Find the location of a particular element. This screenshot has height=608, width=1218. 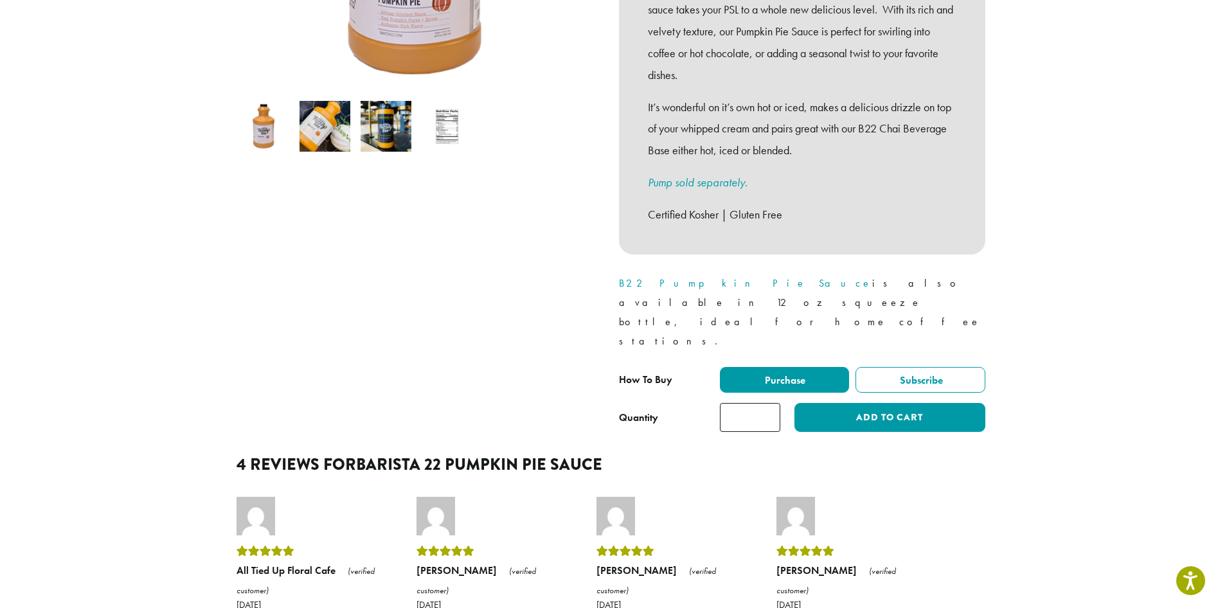

span: How To Buy is located at coordinates (645, 379).